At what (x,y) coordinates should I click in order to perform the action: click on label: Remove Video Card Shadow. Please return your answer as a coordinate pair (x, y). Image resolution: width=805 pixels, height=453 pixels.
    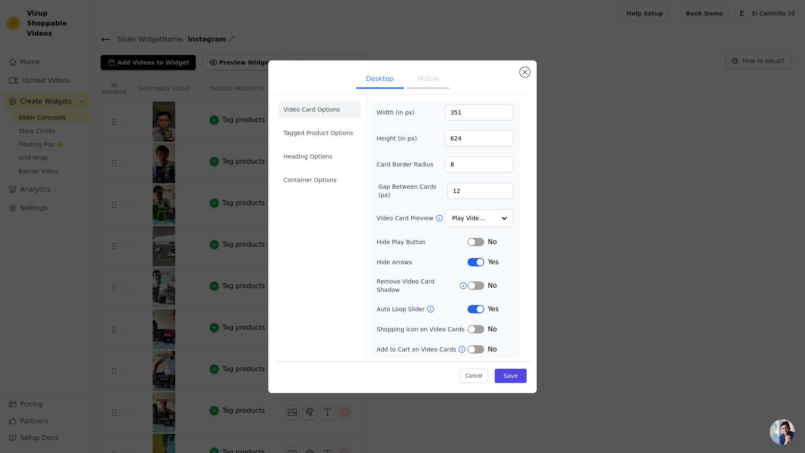
    Looking at the image, I should click on (418, 286).